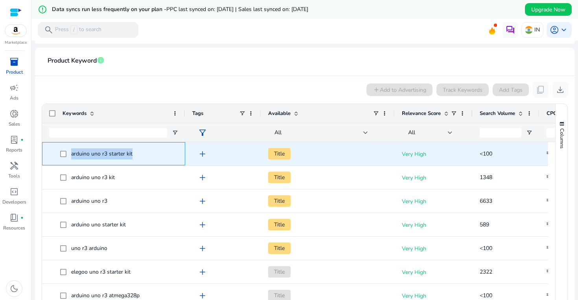  What do you see at coordinates (14, 217) in the screenshot?
I see `span: book_4` at bounding box center [14, 217].